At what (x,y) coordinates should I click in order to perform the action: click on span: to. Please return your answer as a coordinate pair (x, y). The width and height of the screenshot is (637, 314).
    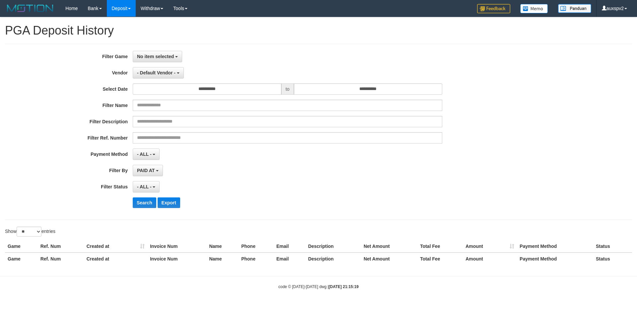
    Looking at the image, I should click on (288, 89).